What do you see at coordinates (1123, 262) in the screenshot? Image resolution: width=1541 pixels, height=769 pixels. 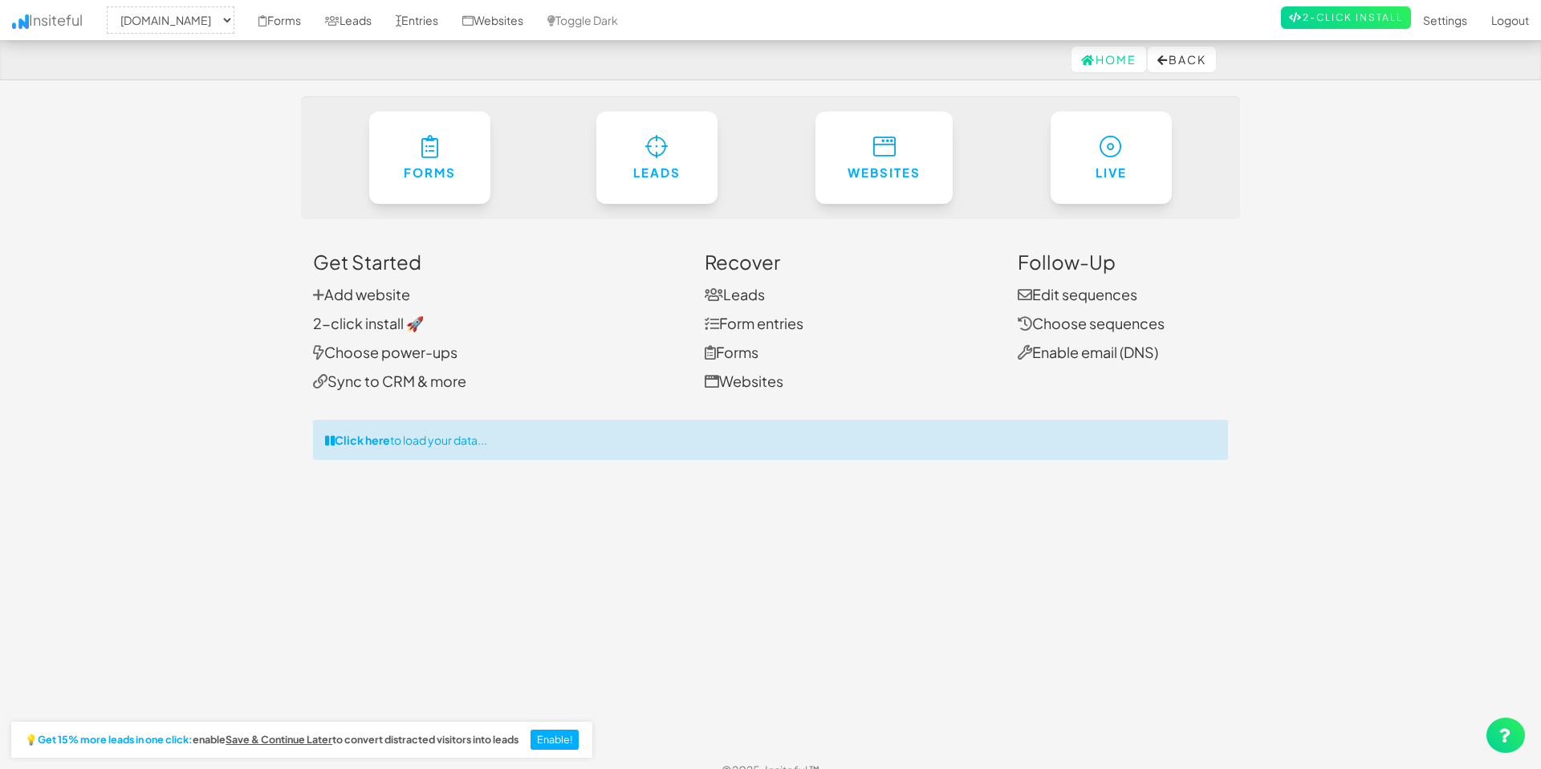 I see `h3: Follow-Up` at bounding box center [1123, 262].